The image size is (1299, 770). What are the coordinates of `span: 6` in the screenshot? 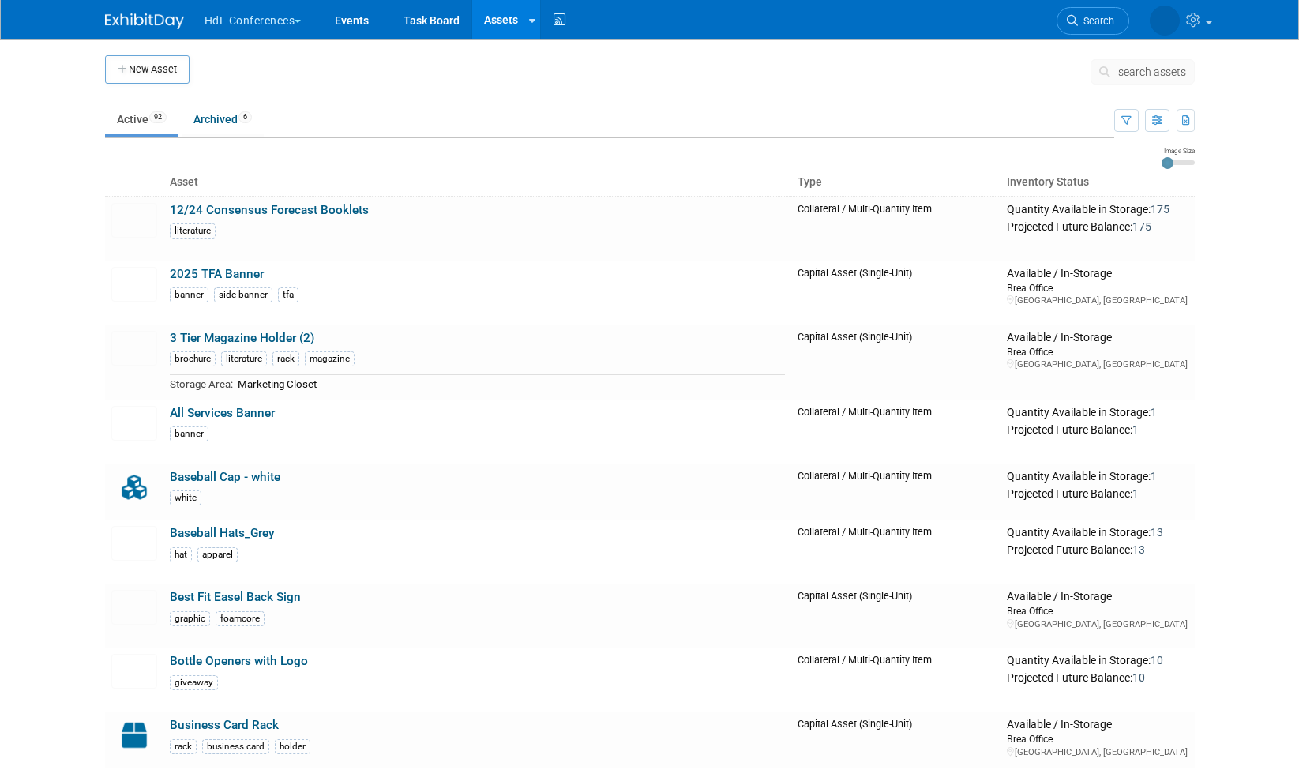 It's located at (245, 117).